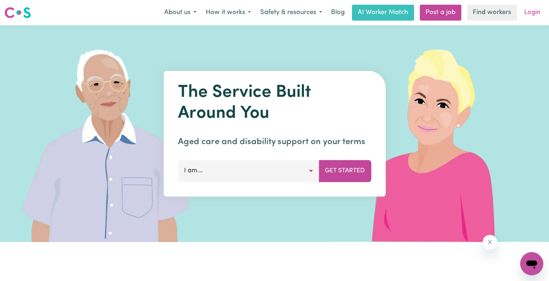 The width and height of the screenshot is (549, 281). What do you see at coordinates (291, 13) in the screenshot?
I see `button: Safety & resources` at bounding box center [291, 13].